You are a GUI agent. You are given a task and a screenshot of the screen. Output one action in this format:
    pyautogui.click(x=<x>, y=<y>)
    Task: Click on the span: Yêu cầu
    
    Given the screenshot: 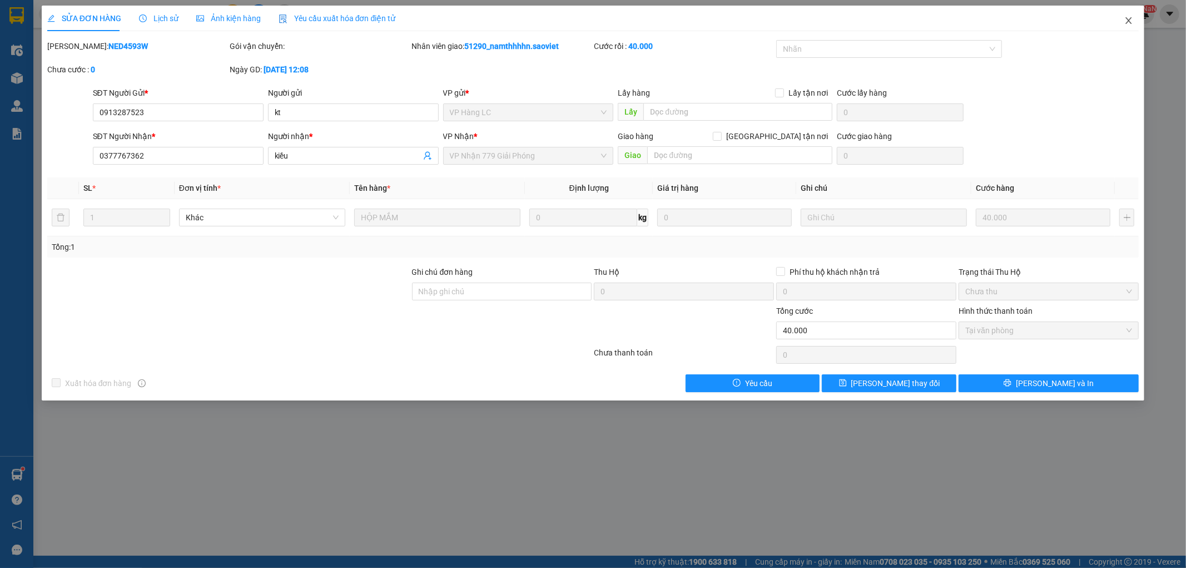 What is the action you would take?
    pyautogui.click(x=759, y=383)
    